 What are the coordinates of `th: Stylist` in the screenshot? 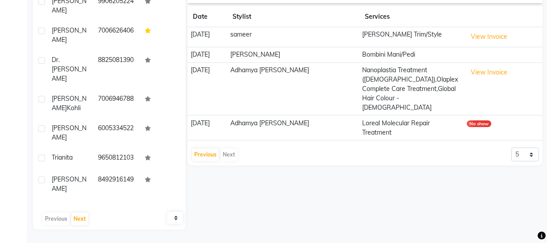 It's located at (293, 17).